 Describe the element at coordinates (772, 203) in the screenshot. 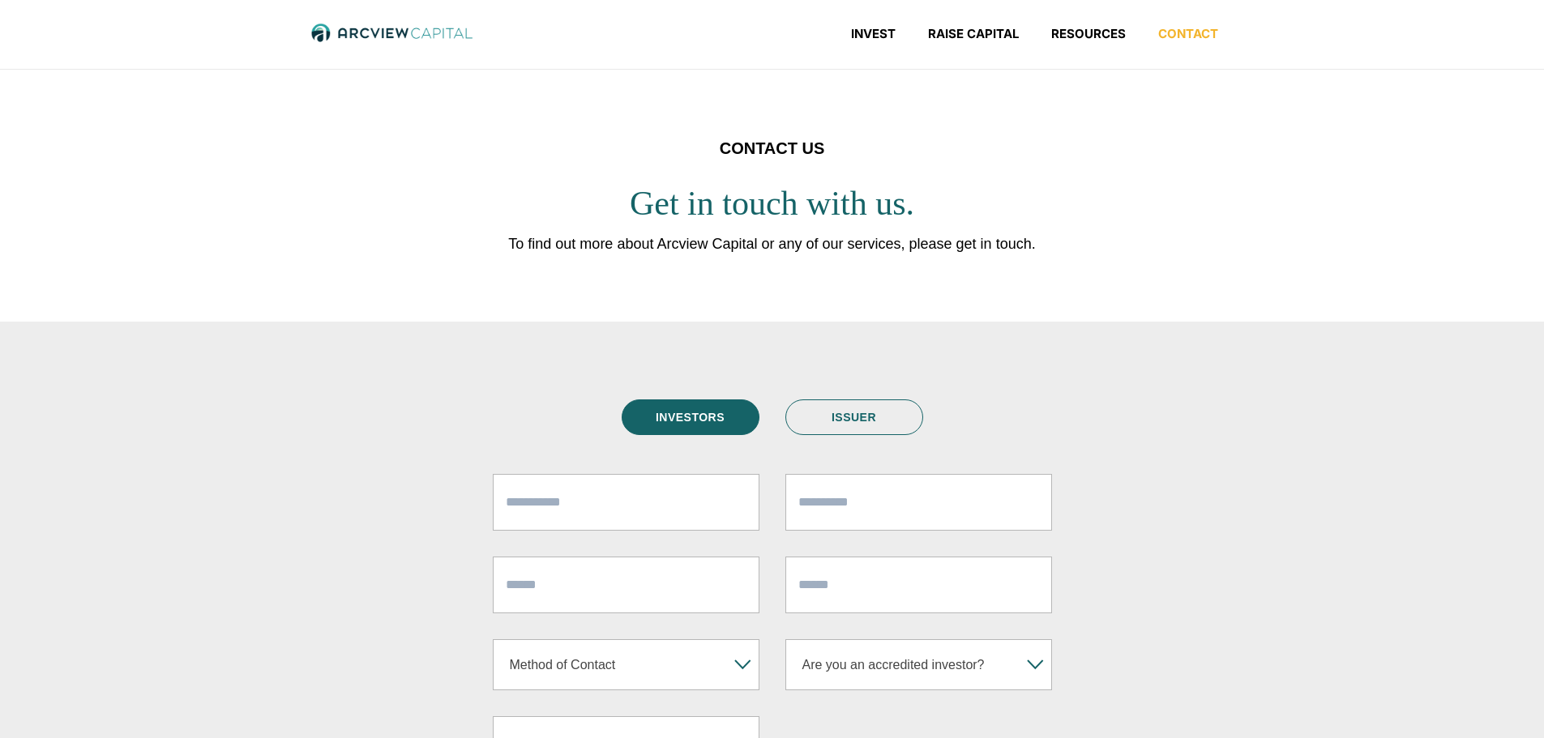

I see `h2: Get in touch with us.` at that location.